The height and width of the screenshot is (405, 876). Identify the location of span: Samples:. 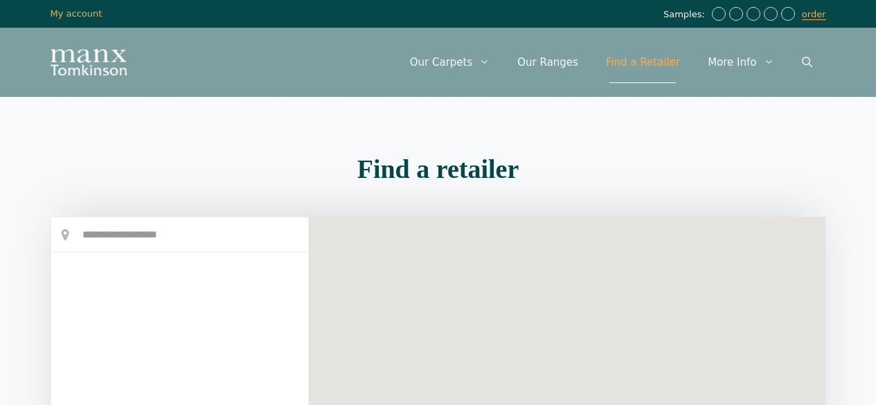
(686, 15).